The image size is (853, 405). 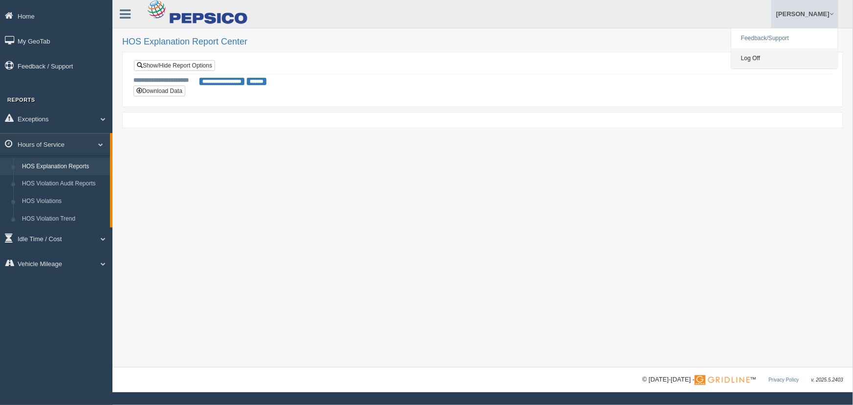 What do you see at coordinates (785, 58) in the screenshot?
I see `a: Log Off` at bounding box center [785, 58].